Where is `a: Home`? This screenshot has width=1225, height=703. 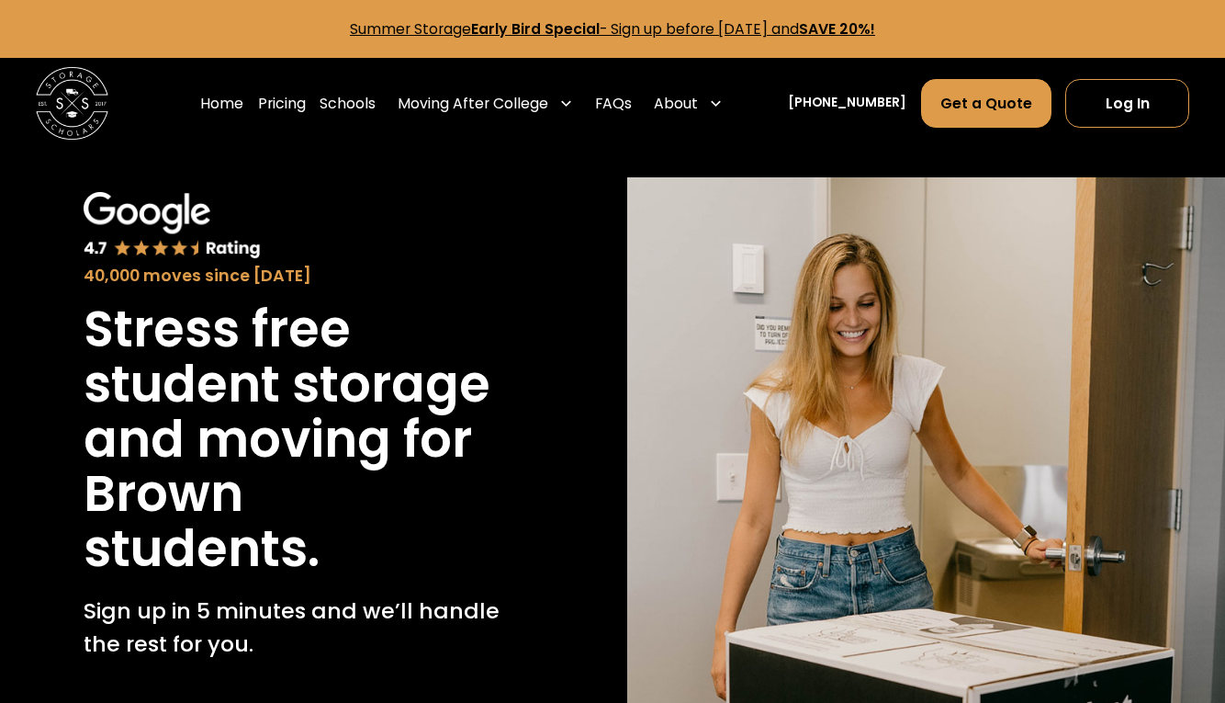
a: Home is located at coordinates (221, 103).